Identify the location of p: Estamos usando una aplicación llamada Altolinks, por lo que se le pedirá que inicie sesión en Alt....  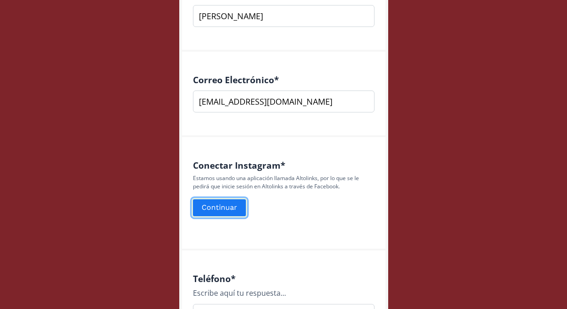
(284, 182).